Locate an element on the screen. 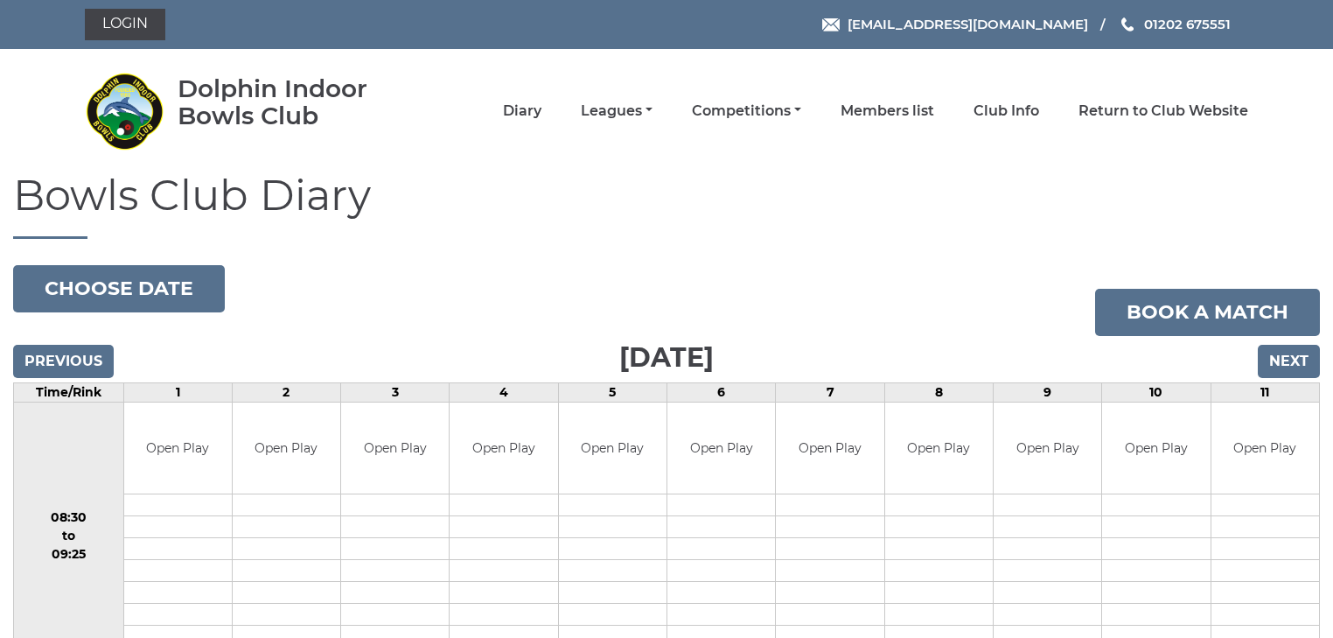 This screenshot has height=638, width=1333. input: Previous is located at coordinates (63, 361).